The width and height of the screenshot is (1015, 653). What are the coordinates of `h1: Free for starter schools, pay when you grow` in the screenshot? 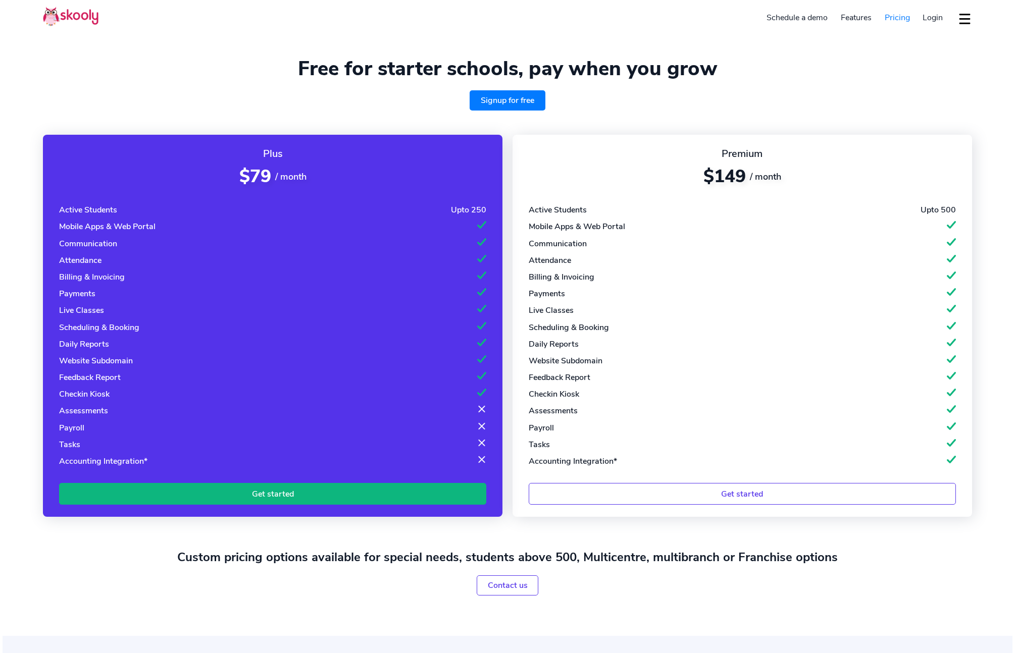 It's located at (507, 69).